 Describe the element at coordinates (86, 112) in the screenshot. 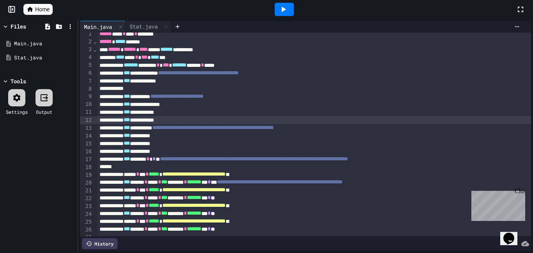

I see `div: 11` at that location.